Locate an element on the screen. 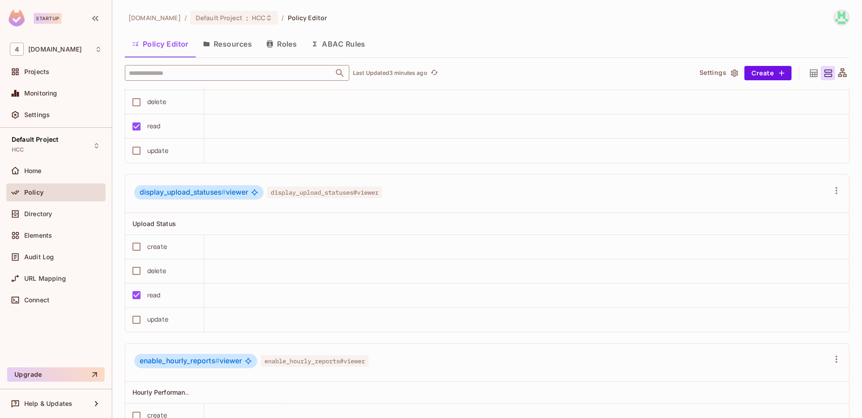 The height and width of the screenshot is (418, 862). span: refresh is located at coordinates (434, 73).